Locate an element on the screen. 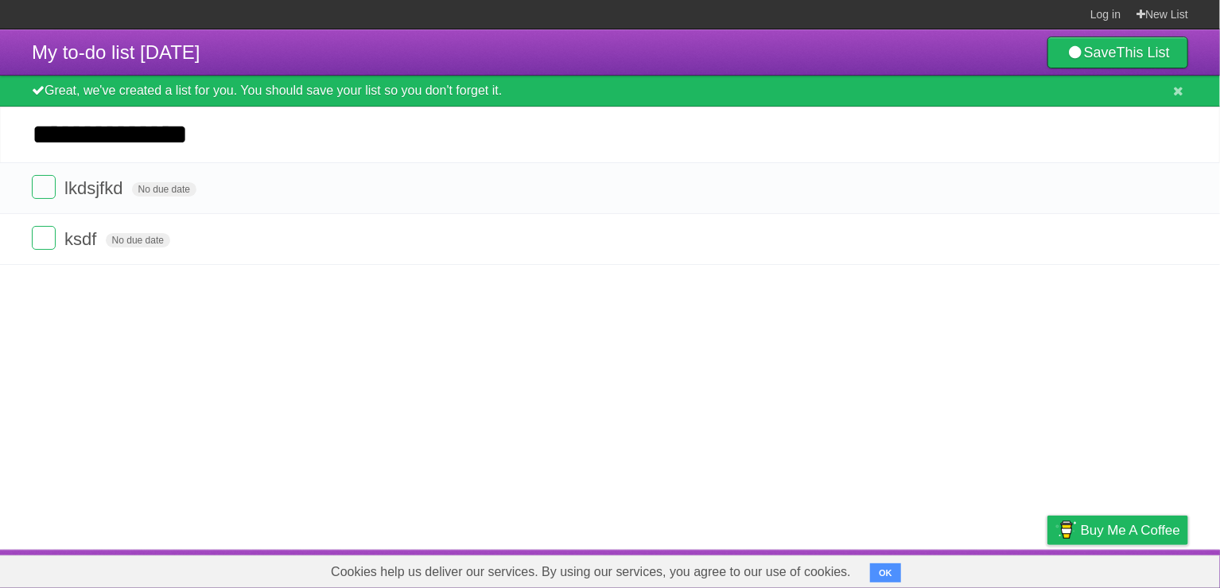 The width and height of the screenshot is (1220, 588). span: Cookies help us deliver our services. By using our services, you agree to our use of cookies. is located at coordinates (591, 572).